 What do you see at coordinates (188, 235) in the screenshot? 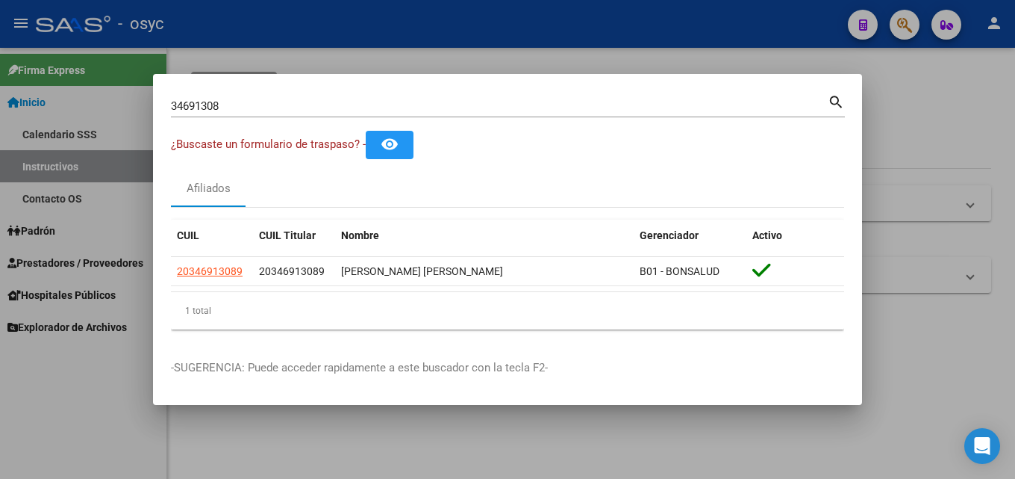
I see `span: CUIL` at bounding box center [188, 235].